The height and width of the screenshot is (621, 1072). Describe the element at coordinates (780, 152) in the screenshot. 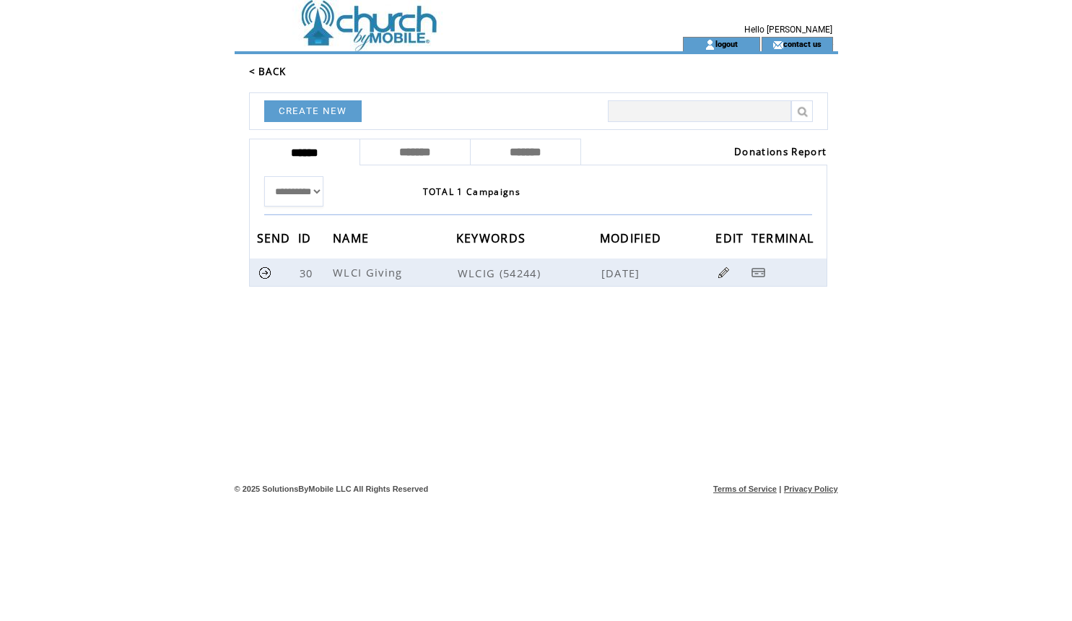

I see `a: Donations Report` at that location.